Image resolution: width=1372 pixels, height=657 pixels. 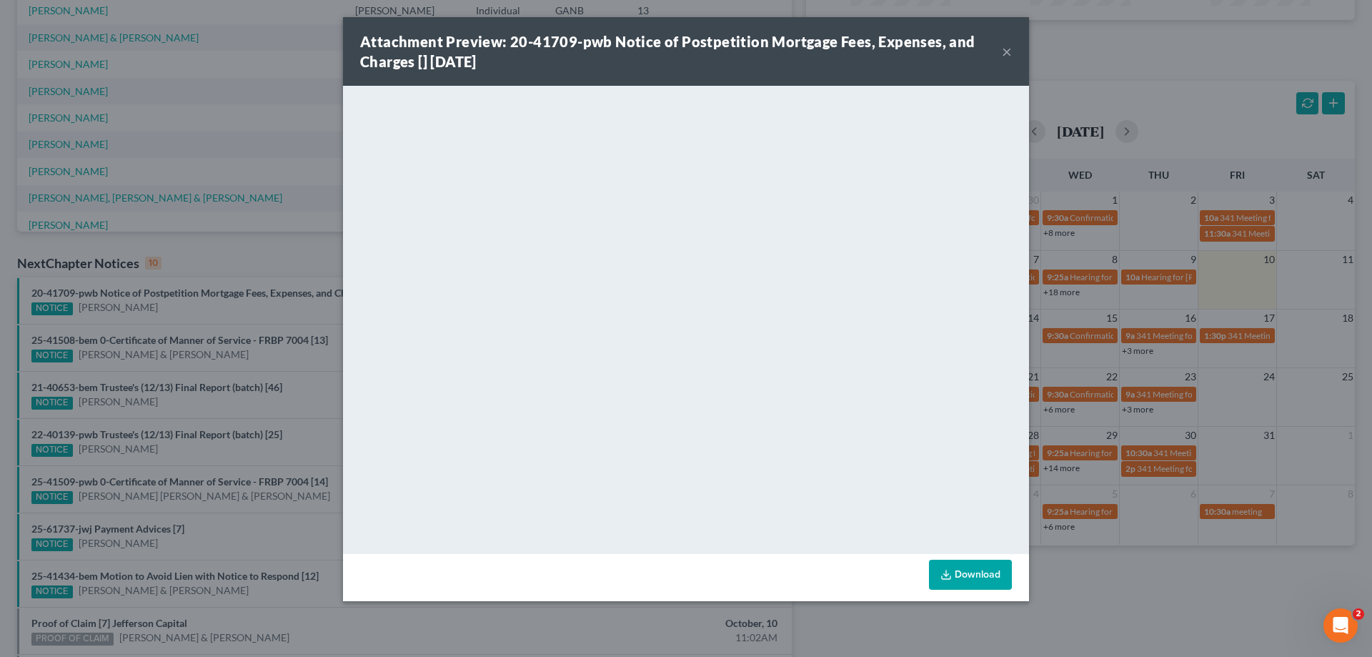 I want to click on a: Download, so click(x=970, y=574).